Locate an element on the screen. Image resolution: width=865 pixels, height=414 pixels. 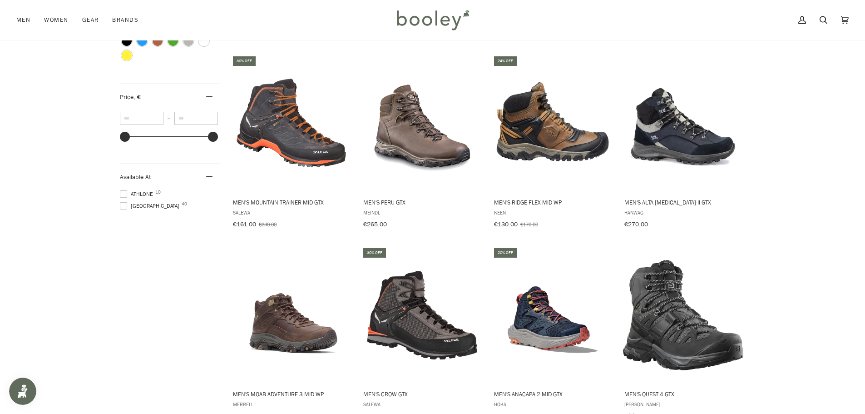
span: Hanwag is located at coordinates (683, 212).